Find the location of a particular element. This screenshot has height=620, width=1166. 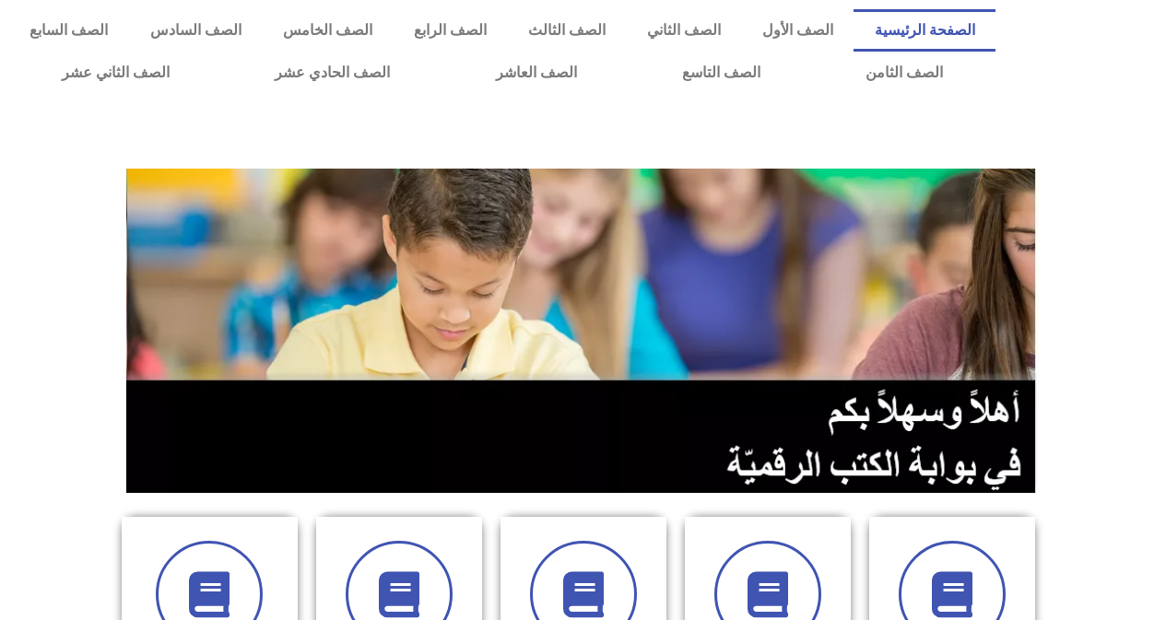

a: الصف الأول is located at coordinates (797, 30).